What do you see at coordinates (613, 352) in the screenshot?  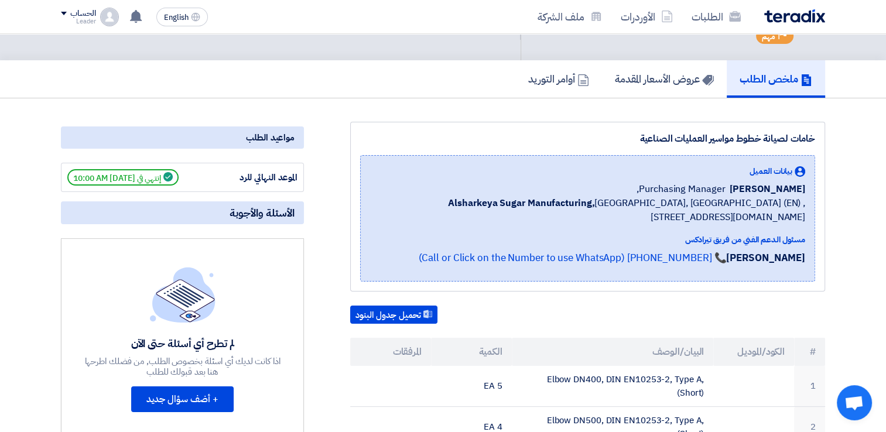 I see `th: البيان/الوصف` at bounding box center [613, 352].